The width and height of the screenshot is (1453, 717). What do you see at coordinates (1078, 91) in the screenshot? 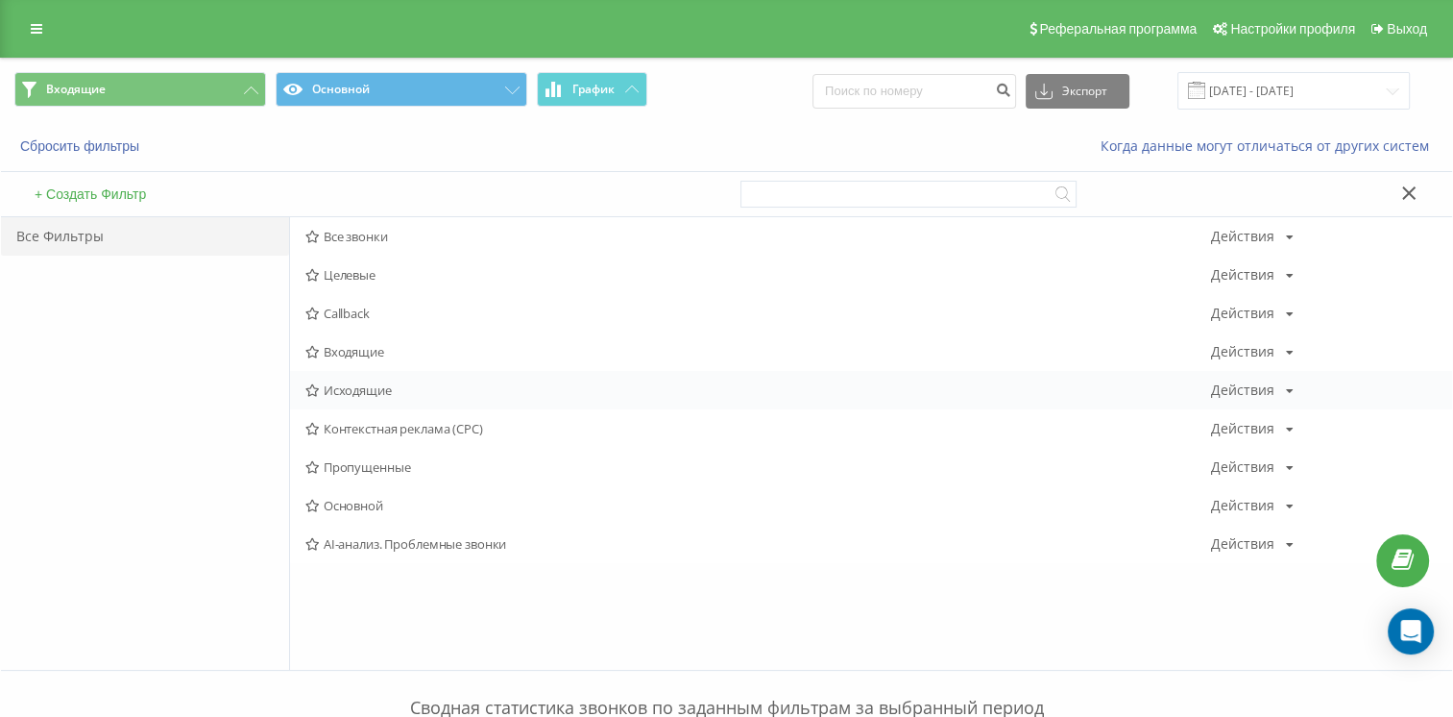
I see `button: Экспорт` at bounding box center [1078, 91].